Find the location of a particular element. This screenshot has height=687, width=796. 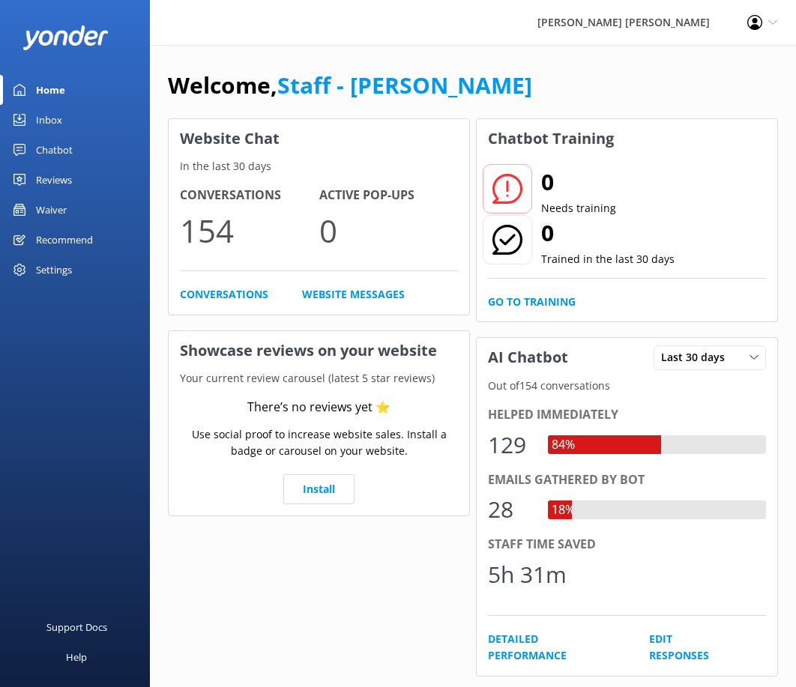

h3: Website Chat is located at coordinates (318, 139).